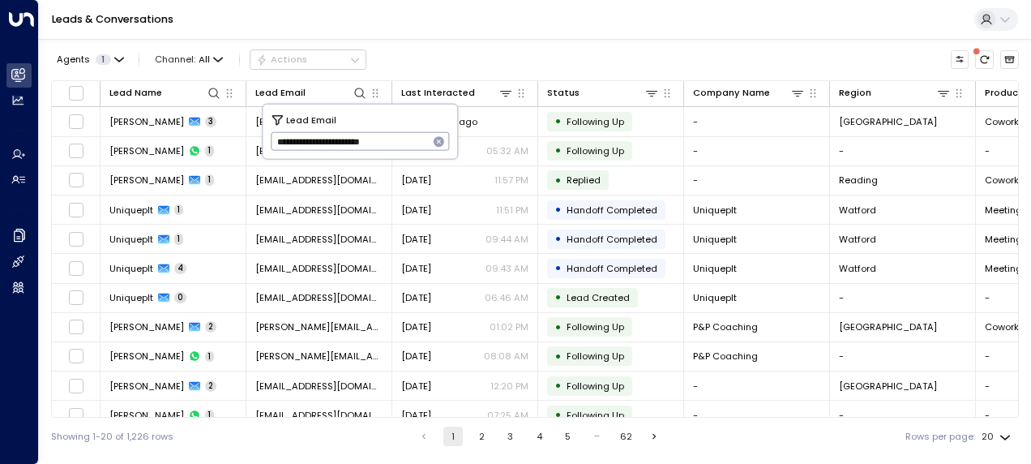  Describe the element at coordinates (416, 268) in the screenshot. I see `span: Aug 20, 2025` at that location.